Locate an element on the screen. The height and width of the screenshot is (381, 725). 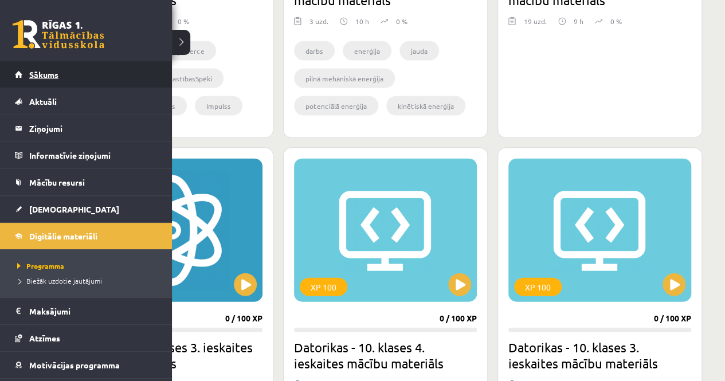
span: Motivācijas programma is located at coordinates (74, 365).